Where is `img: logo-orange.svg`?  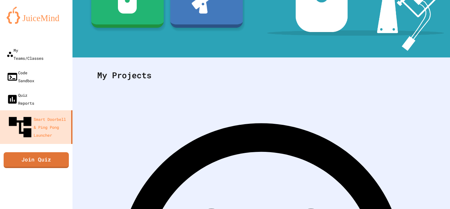 img: logo-orange.svg is located at coordinates (36, 15).